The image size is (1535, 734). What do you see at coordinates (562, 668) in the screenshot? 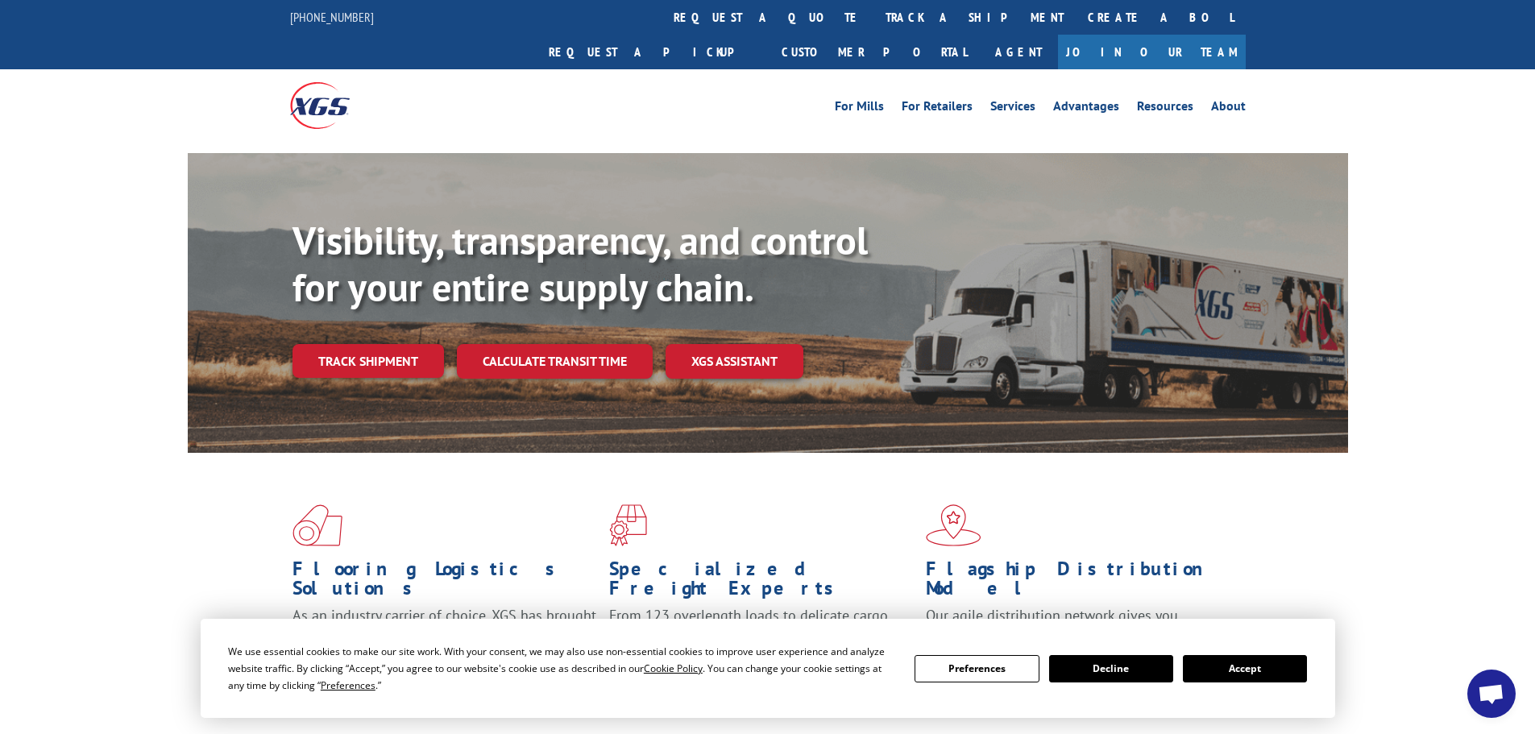
I see `div: We use essential cookies to make our site work. With your consent, we may also use non-essential ...` at bounding box center [562, 668].